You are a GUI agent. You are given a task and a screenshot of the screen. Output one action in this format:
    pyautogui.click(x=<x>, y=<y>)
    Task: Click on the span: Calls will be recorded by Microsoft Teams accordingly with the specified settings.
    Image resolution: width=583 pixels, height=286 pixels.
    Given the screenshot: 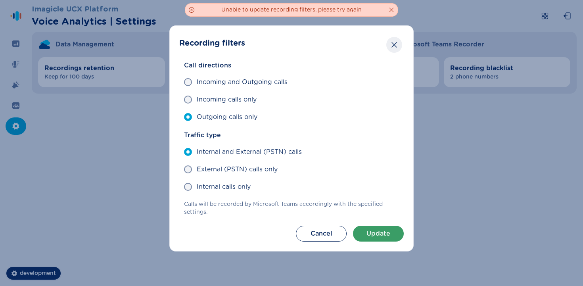 What is the action you would take?
    pyautogui.click(x=294, y=208)
    